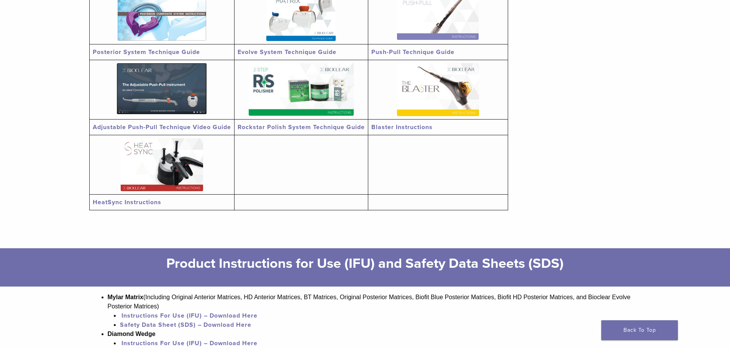 Image resolution: width=730 pixels, height=349 pixels. What do you see at coordinates (402, 127) in the screenshot?
I see `a: Blaster Instructions` at bounding box center [402, 127].